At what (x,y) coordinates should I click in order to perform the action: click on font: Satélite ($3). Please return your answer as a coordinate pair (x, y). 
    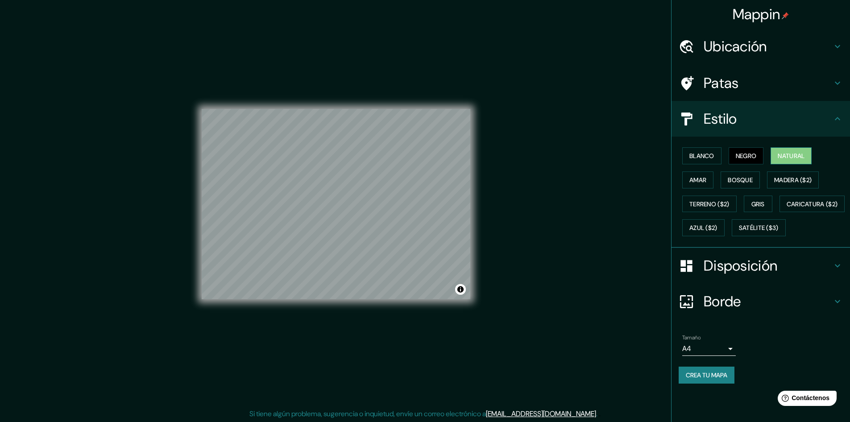
    Looking at the image, I should click on (759, 228).